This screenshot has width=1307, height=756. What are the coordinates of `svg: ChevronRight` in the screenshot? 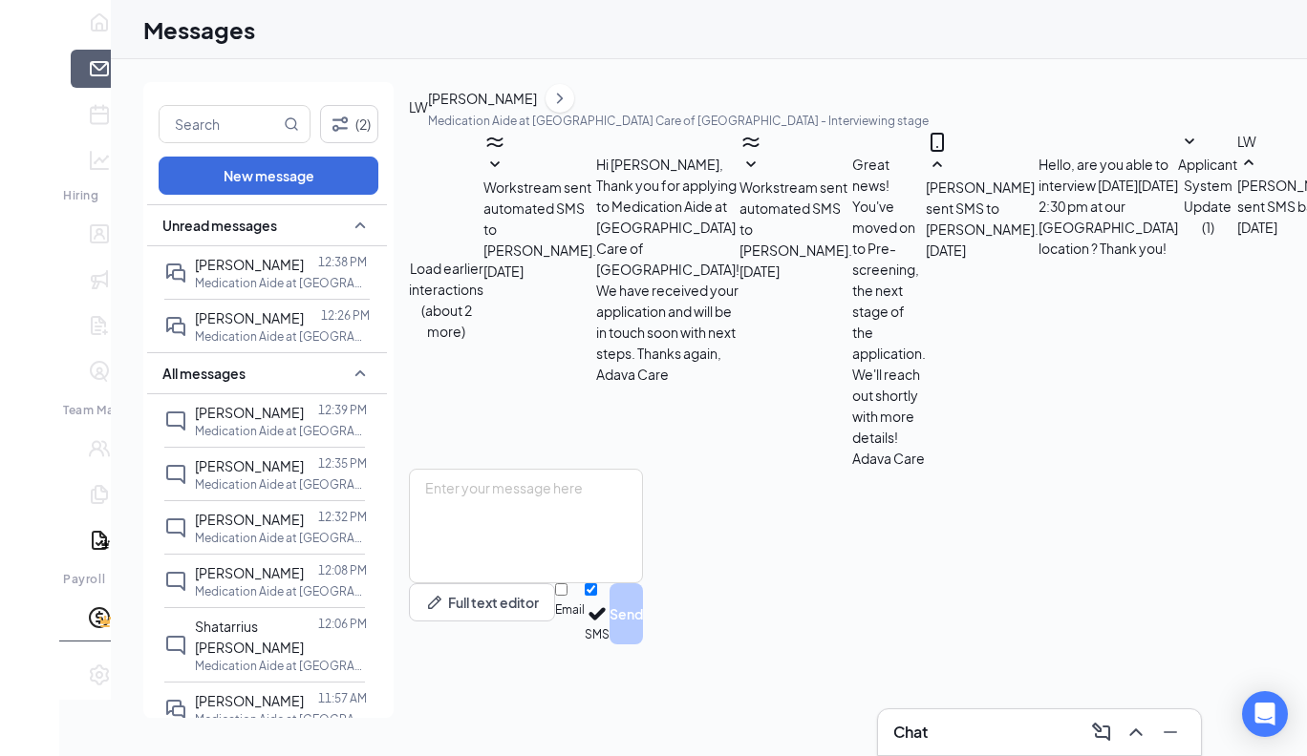 It's located at (560, 98).